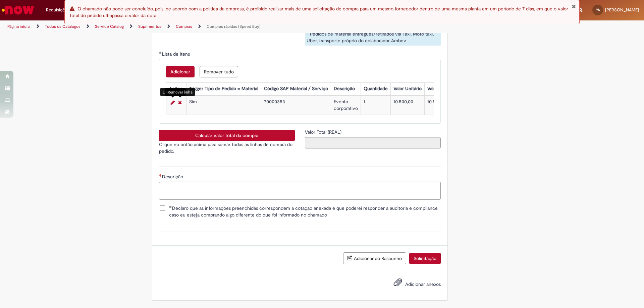 The height and width of the screenshot is (308, 644). What do you see at coordinates (109, 26) in the screenshot?
I see `a: Service Catalog` at bounding box center [109, 26].